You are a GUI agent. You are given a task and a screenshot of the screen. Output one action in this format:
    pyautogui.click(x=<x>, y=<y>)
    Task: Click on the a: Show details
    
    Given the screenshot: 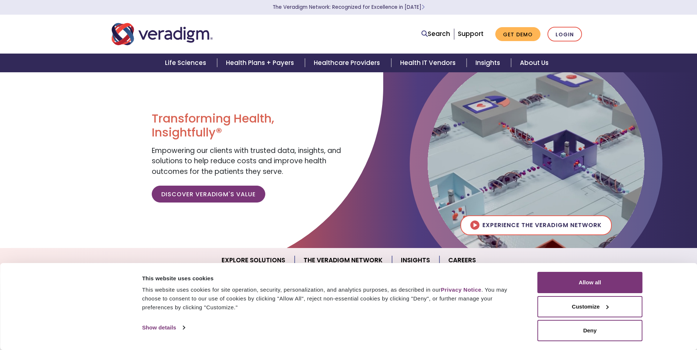 What is the action you would take?
    pyautogui.click(x=163, y=328)
    